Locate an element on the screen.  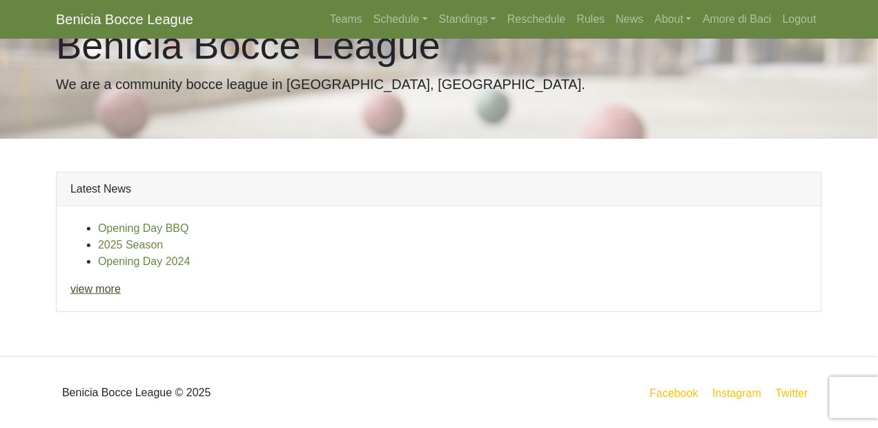
a: 2025 Season is located at coordinates (130, 244).